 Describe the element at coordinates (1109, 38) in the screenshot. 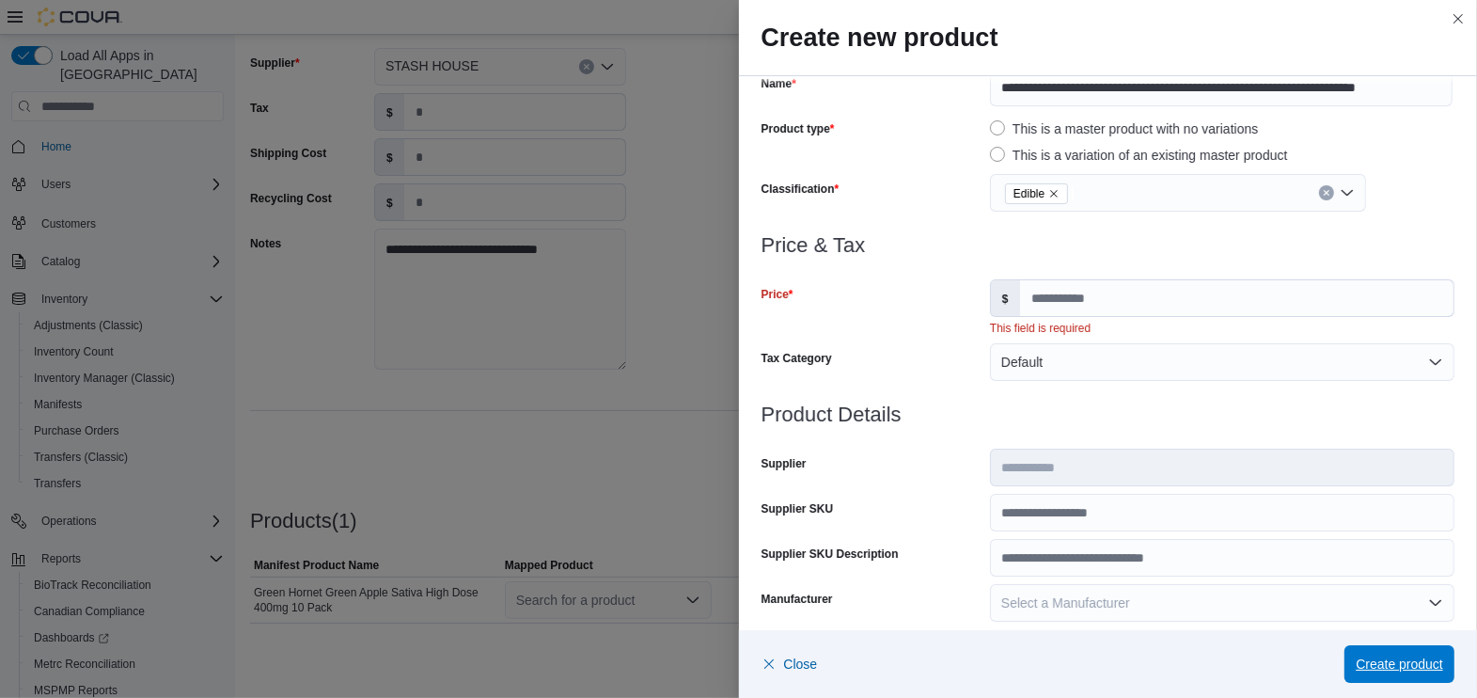

I see `h2: Create new product` at that location.